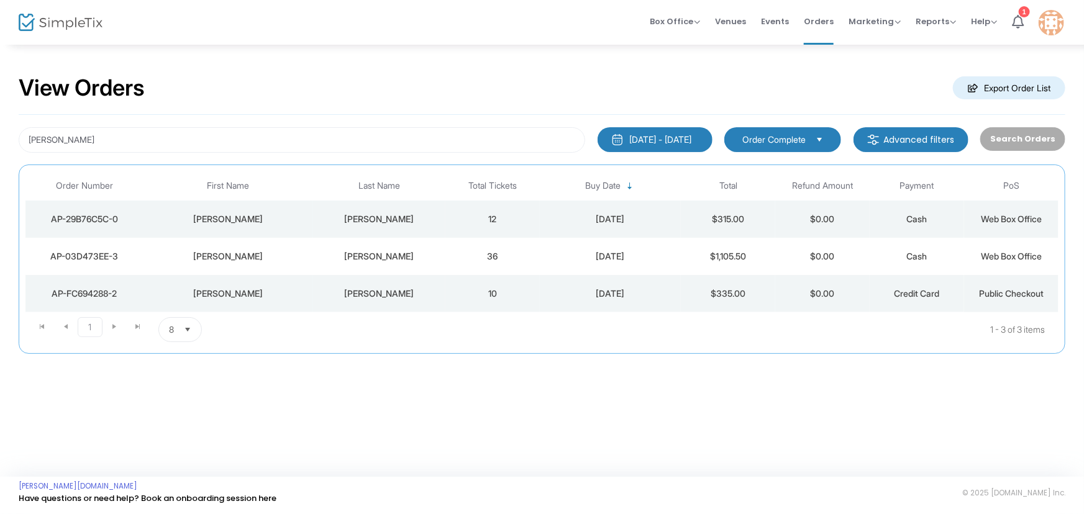  What do you see at coordinates (984, 21) in the screenshot?
I see `span: Help` at bounding box center [984, 21].